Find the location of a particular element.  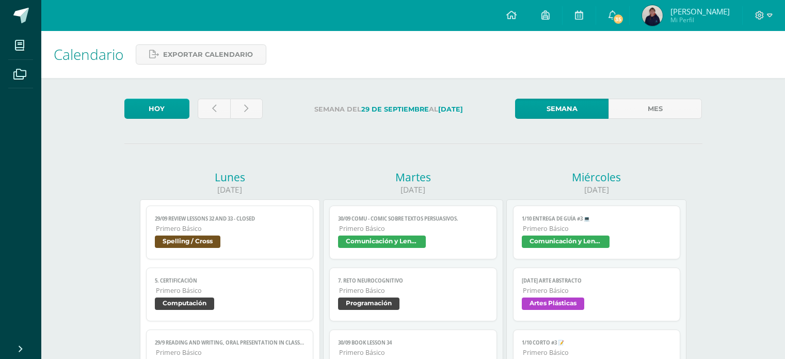

img: 9289d8daf0118672c8302ce1b41016ed.png is located at coordinates (652, 15).